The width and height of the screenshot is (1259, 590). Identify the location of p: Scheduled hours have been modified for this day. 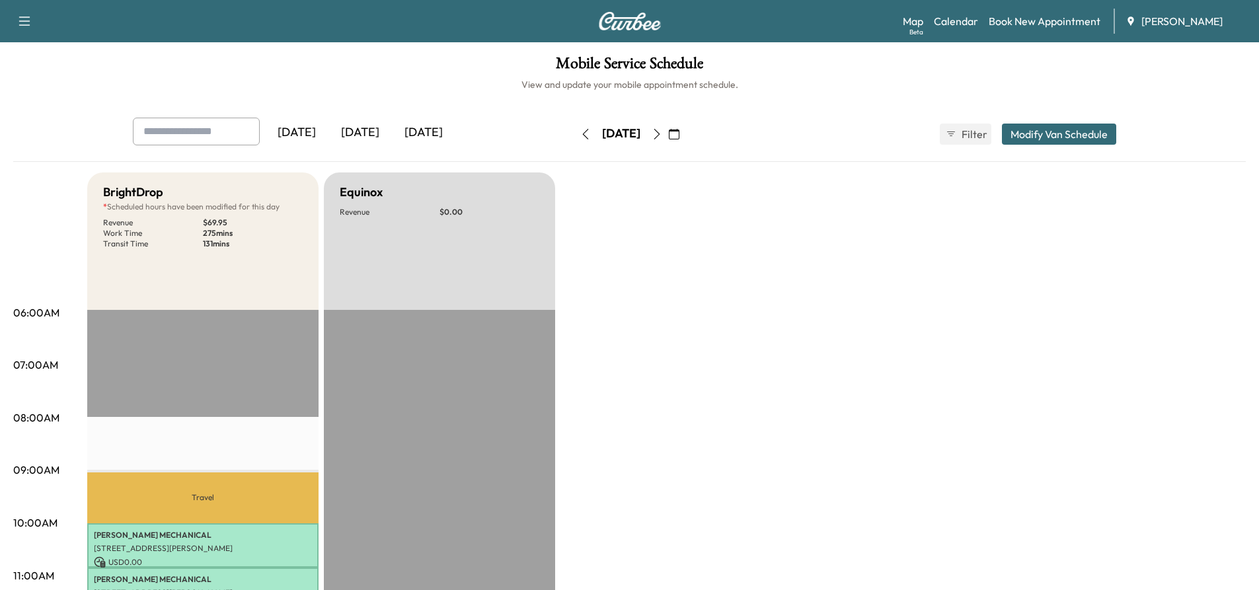
(203, 207).